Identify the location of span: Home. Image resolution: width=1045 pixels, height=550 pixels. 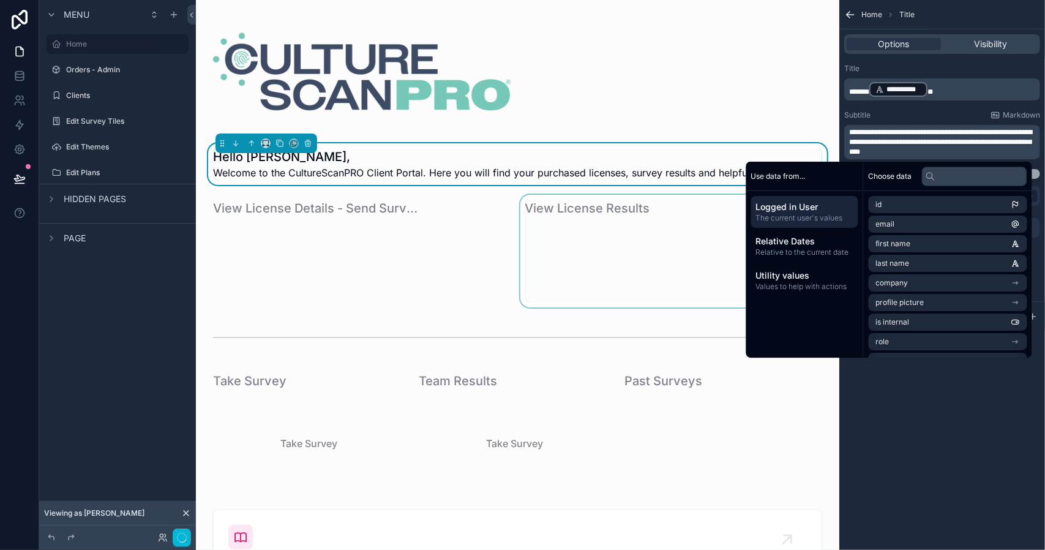
(872, 15).